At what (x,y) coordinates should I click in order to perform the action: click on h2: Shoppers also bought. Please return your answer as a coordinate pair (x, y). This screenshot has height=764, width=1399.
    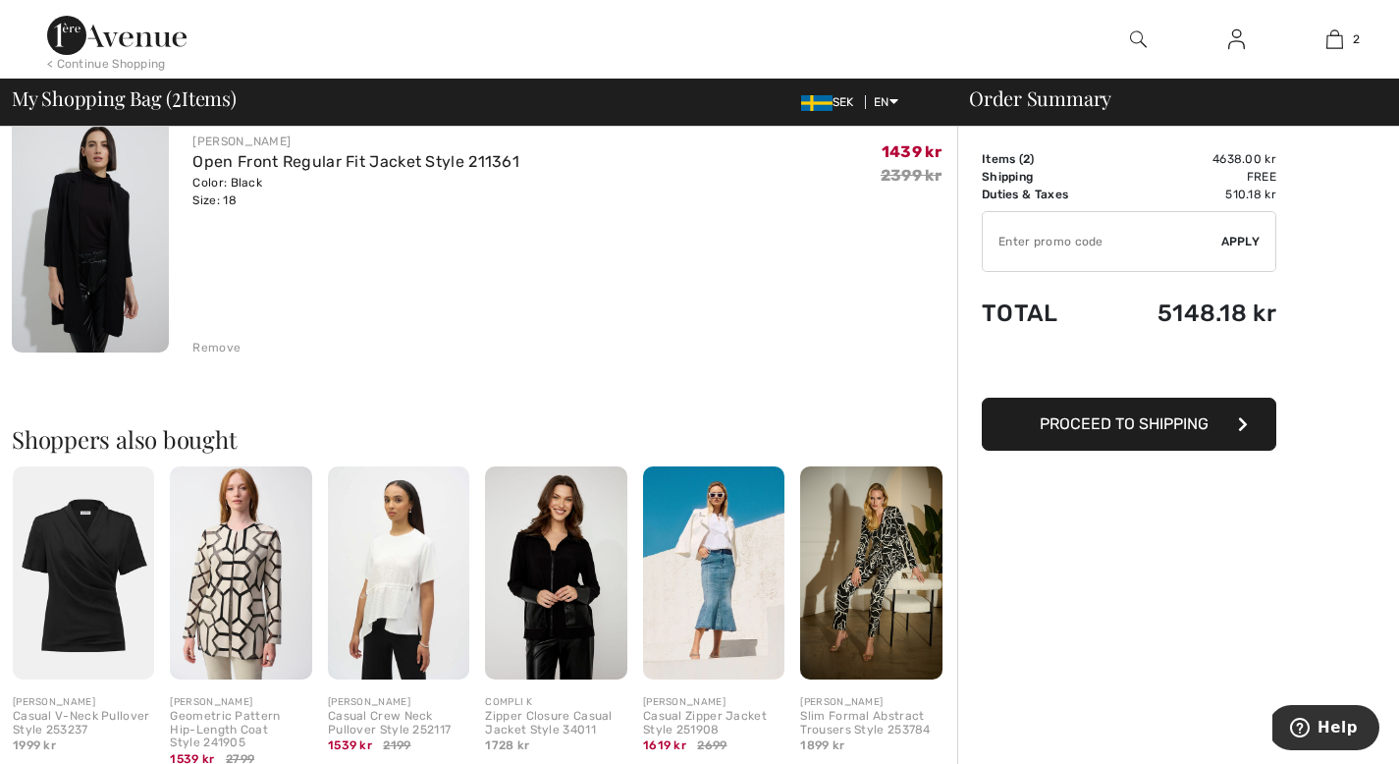
    Looking at the image, I should click on (484, 439).